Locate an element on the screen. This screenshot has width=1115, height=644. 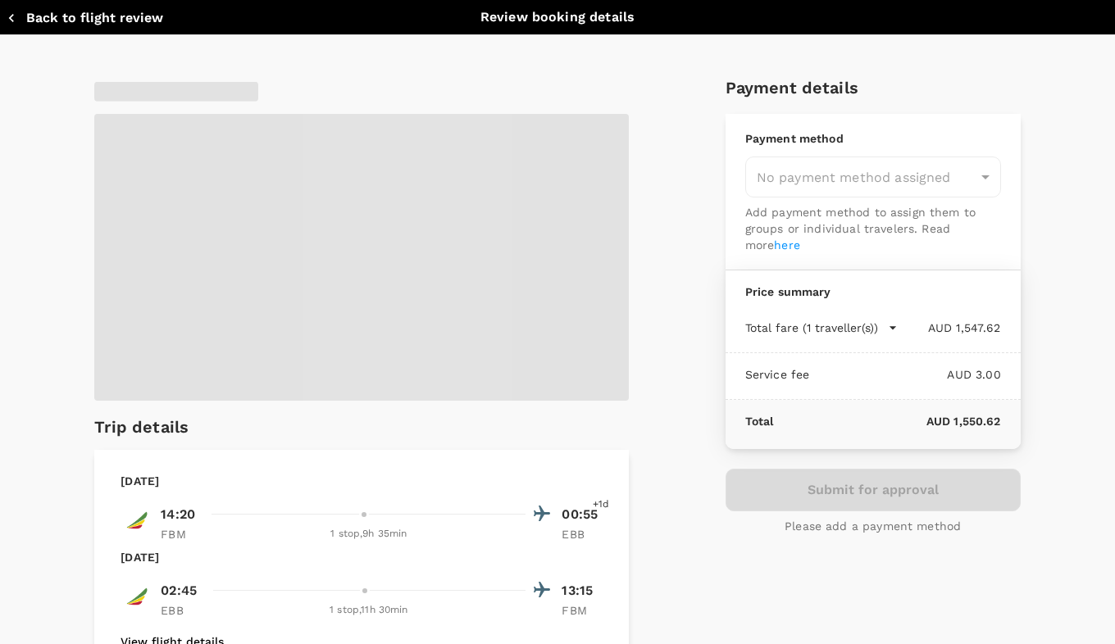
p: Add payment method to assign them to groups or individual travelers. Read more is located at coordinates (873, 229).